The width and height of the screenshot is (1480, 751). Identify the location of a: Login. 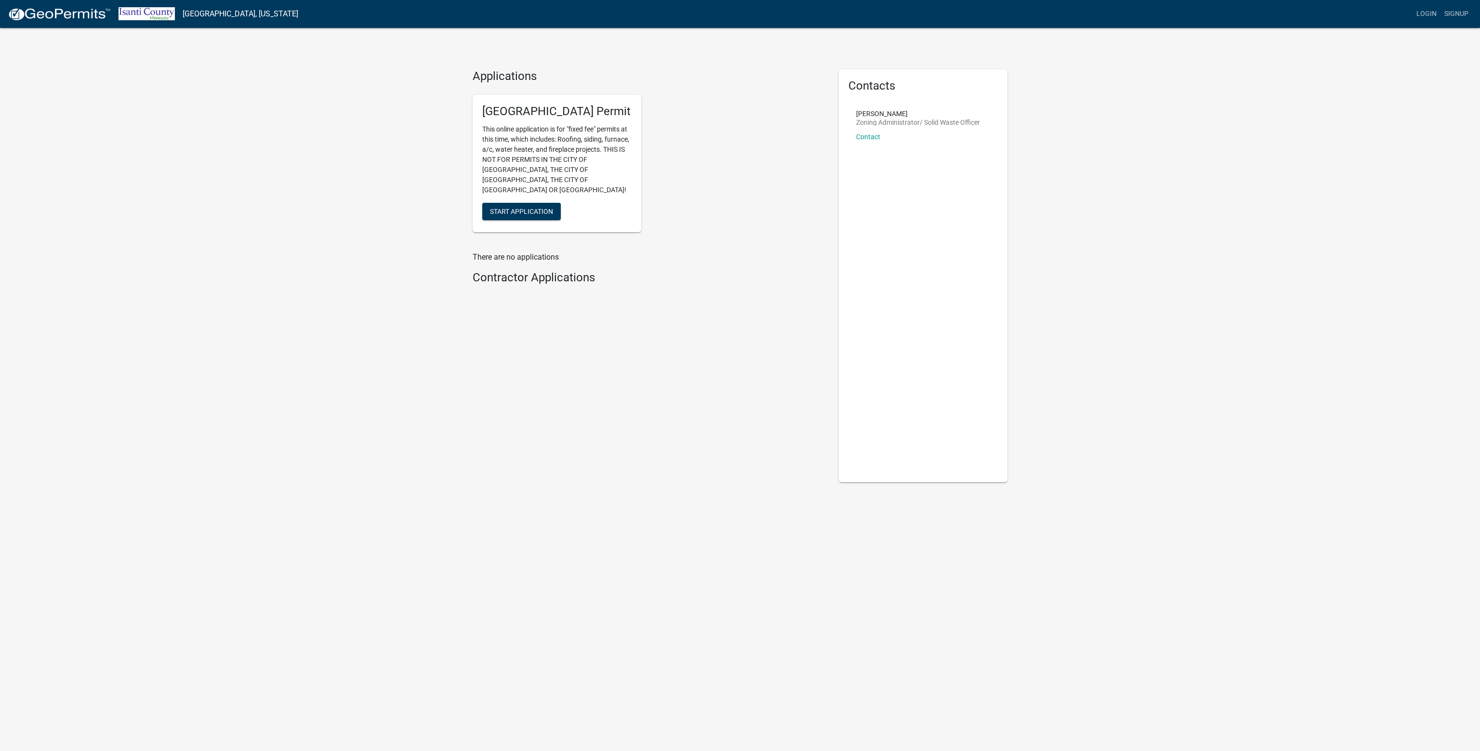
(1427, 14).